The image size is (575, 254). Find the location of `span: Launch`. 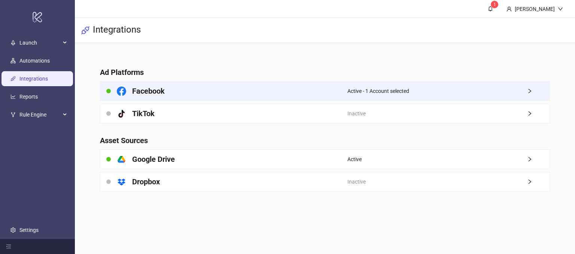

span: Launch is located at coordinates (40, 43).